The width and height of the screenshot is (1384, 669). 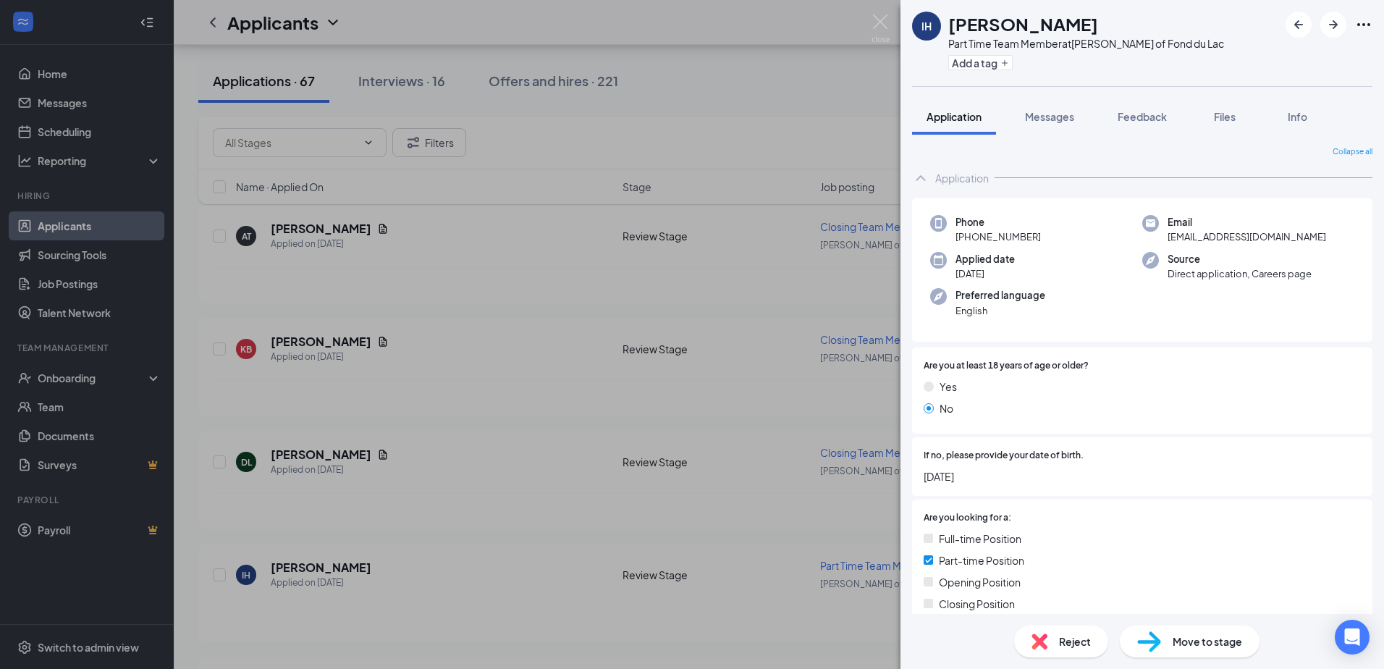 What do you see at coordinates (1239, 259) in the screenshot?
I see `span: Source` at bounding box center [1239, 259].